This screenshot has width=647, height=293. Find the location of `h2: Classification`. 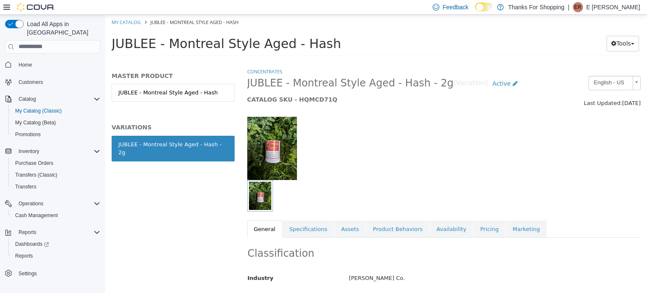

h2: Classification is located at coordinates (339, 238).